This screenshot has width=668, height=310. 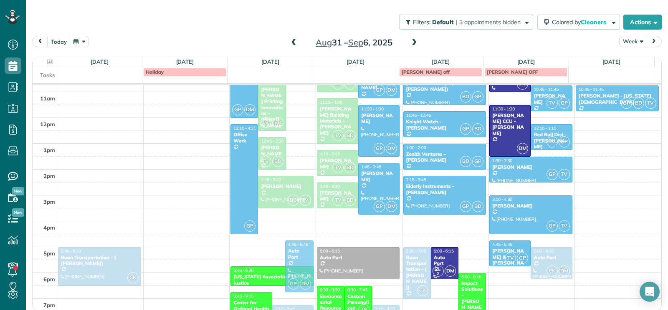 I want to click on span: 11am, so click(x=48, y=98).